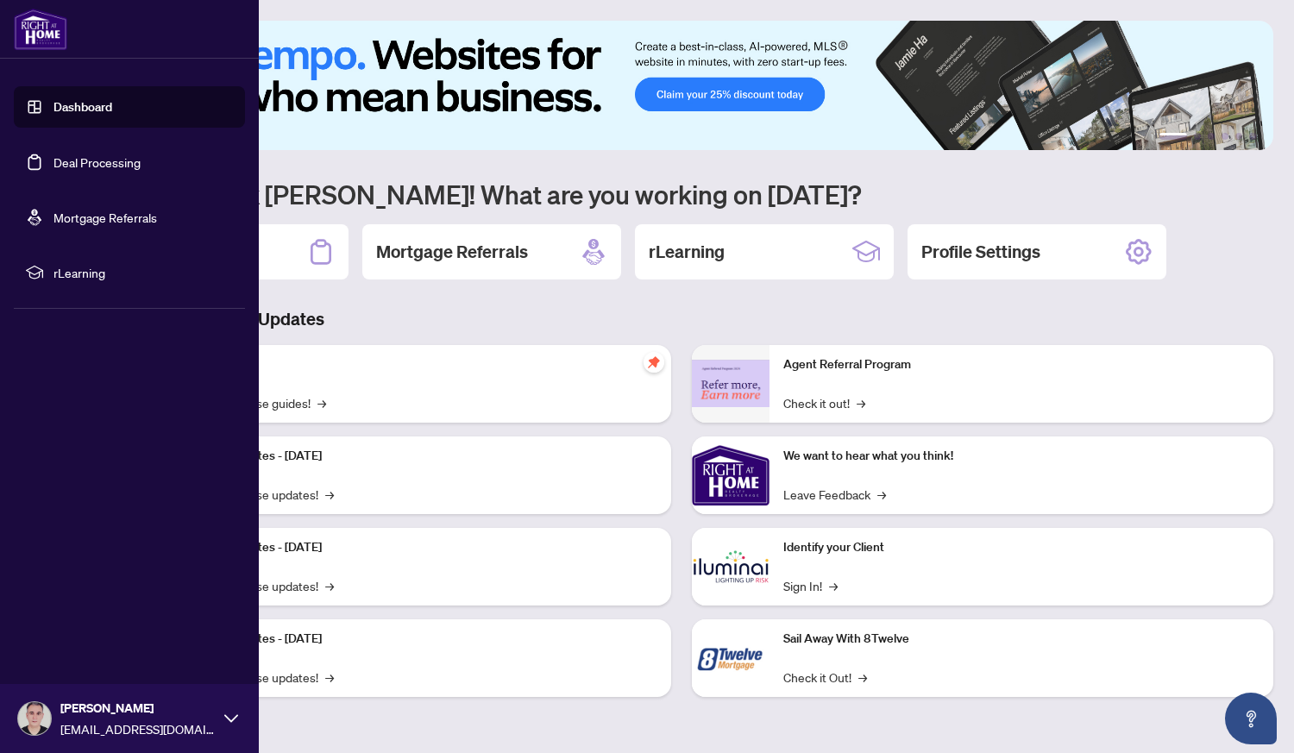 The image size is (1294, 753). Describe the element at coordinates (810, 586) in the screenshot. I see `a: Sign In!→` at that location.